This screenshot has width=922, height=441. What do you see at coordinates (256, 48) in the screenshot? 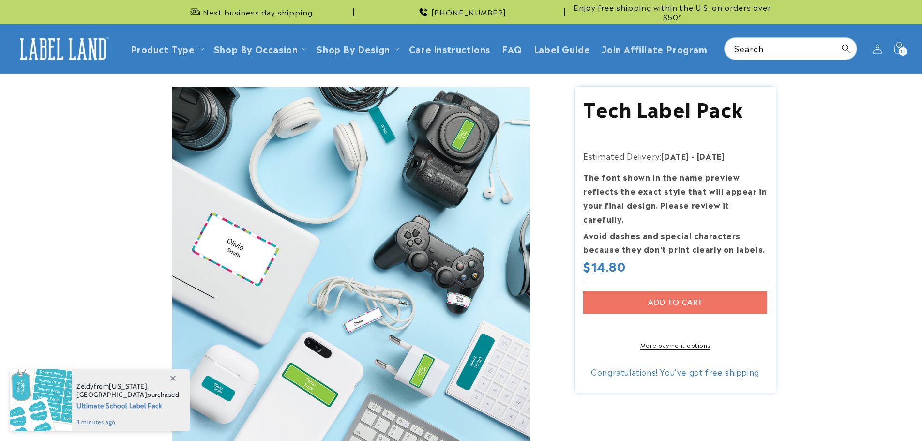
I see `span: Shop By Occasion` at bounding box center [256, 48].